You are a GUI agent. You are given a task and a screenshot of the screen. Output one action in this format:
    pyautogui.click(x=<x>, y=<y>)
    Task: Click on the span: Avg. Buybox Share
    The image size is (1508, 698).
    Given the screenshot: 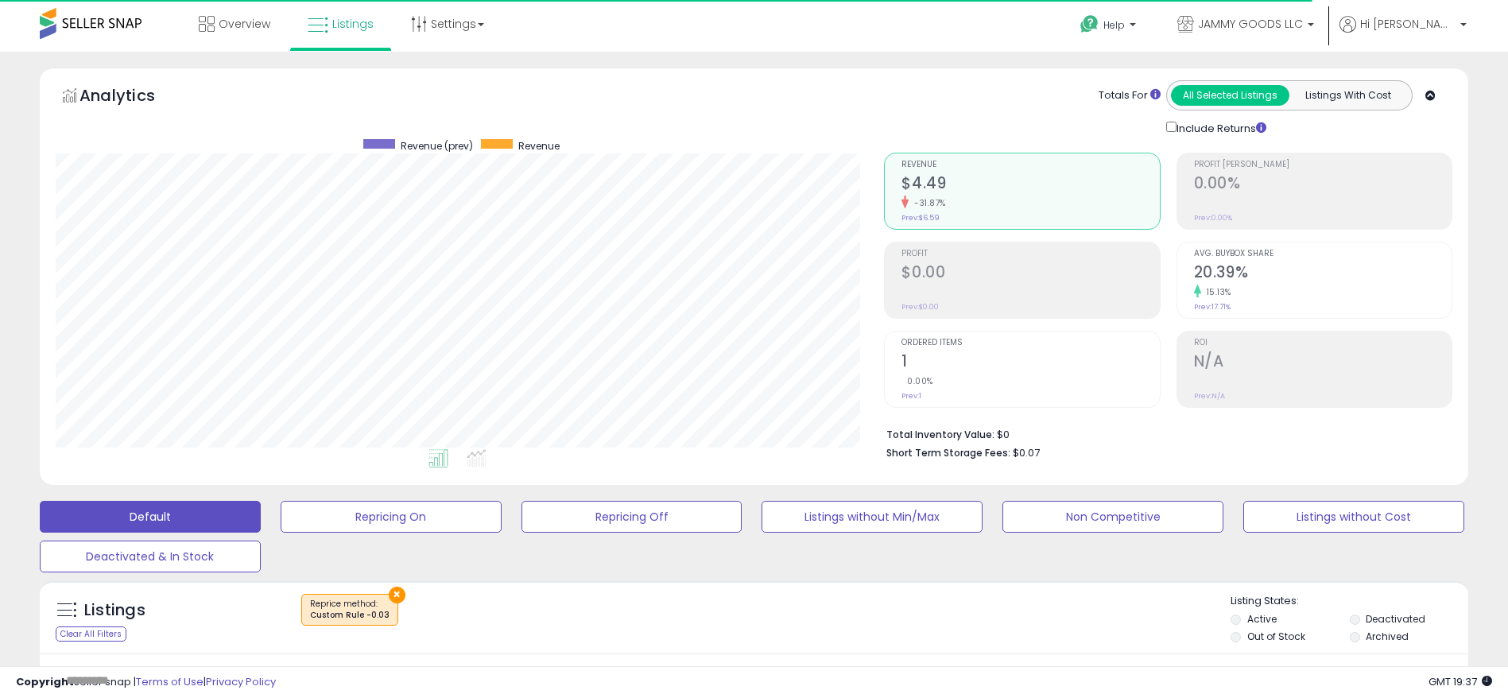 What is the action you would take?
    pyautogui.click(x=1323, y=254)
    